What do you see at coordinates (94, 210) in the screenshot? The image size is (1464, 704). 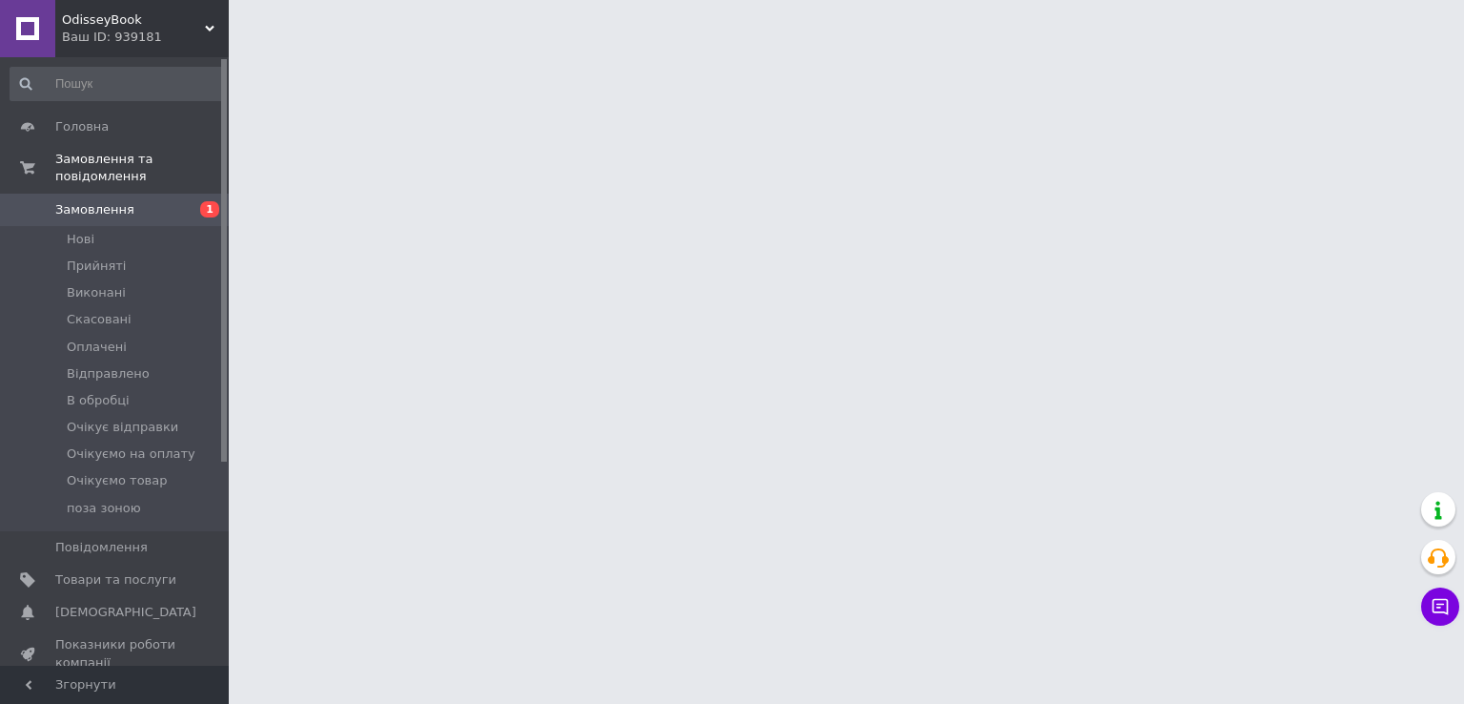 I see `span: Замовлення` at bounding box center [94, 210].